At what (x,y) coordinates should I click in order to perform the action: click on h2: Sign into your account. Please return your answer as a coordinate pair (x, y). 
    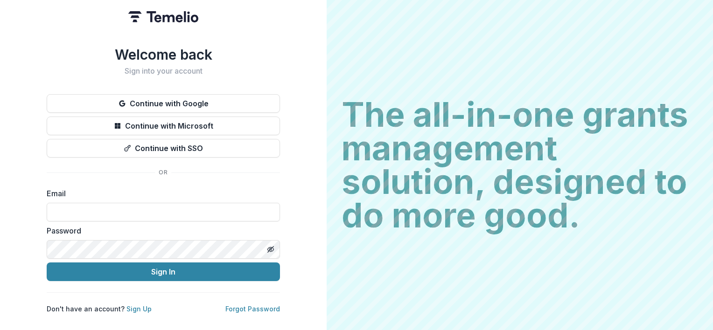
    Looking at the image, I should click on (163, 71).